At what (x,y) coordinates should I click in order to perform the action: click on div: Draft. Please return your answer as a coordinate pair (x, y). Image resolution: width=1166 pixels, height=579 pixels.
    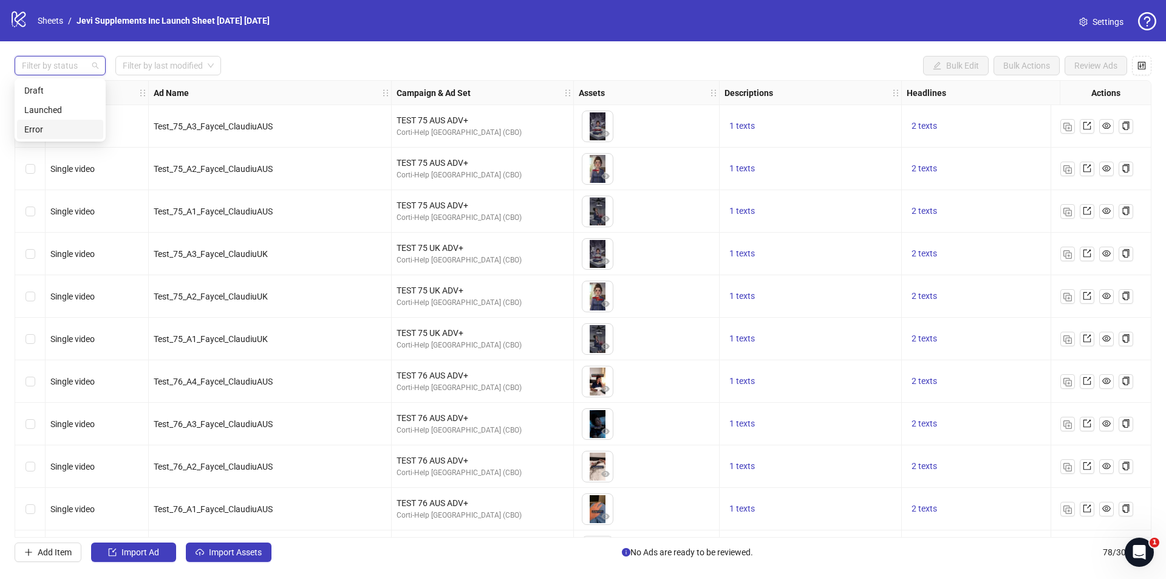
    Looking at the image, I should click on (60, 91).